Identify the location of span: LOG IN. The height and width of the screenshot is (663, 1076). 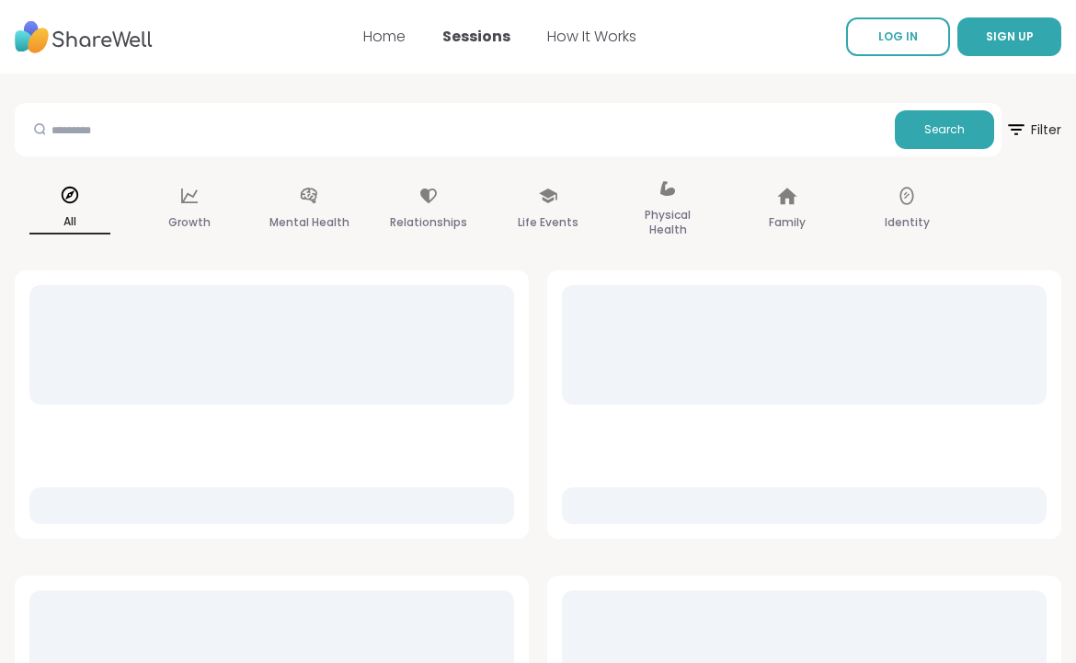
(898, 36).